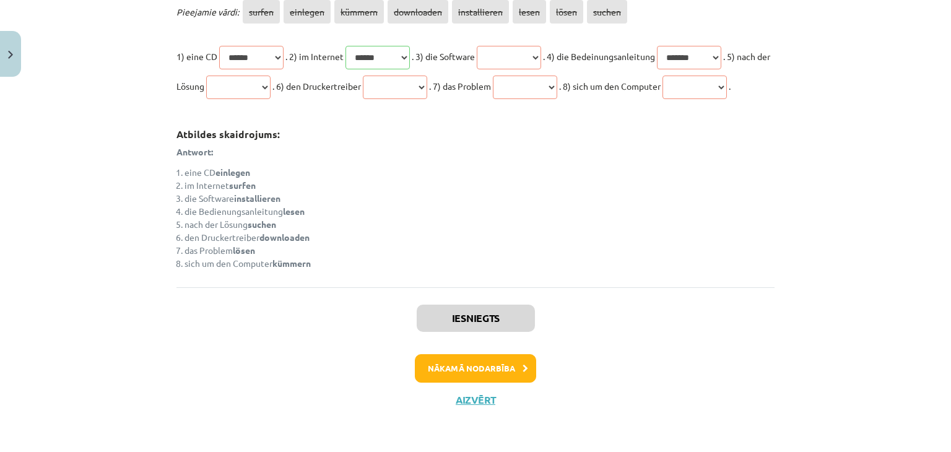  I want to click on strong: kümmern, so click(292, 263).